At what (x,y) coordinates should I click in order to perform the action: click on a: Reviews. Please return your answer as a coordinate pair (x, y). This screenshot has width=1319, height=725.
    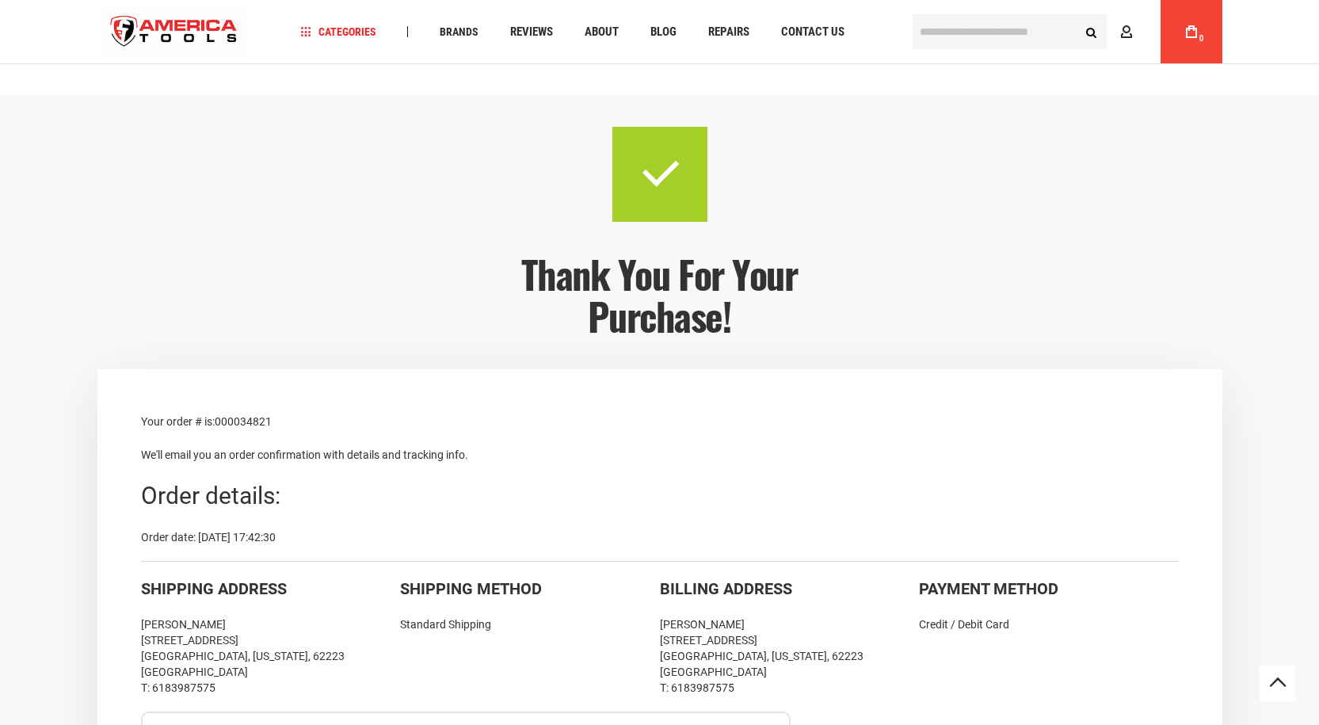
    Looking at the image, I should click on (532, 32).